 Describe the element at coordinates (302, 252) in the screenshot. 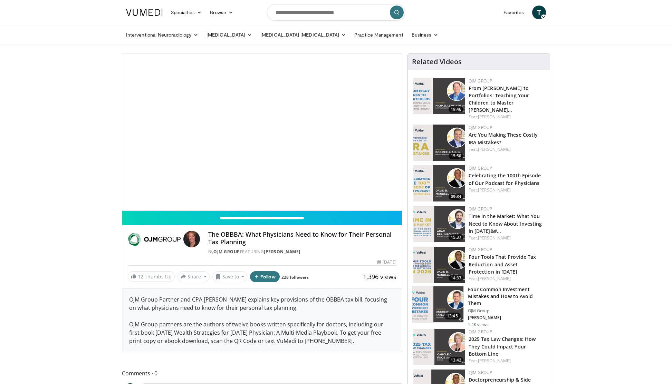

I see `div: By FEATURING` at that location.